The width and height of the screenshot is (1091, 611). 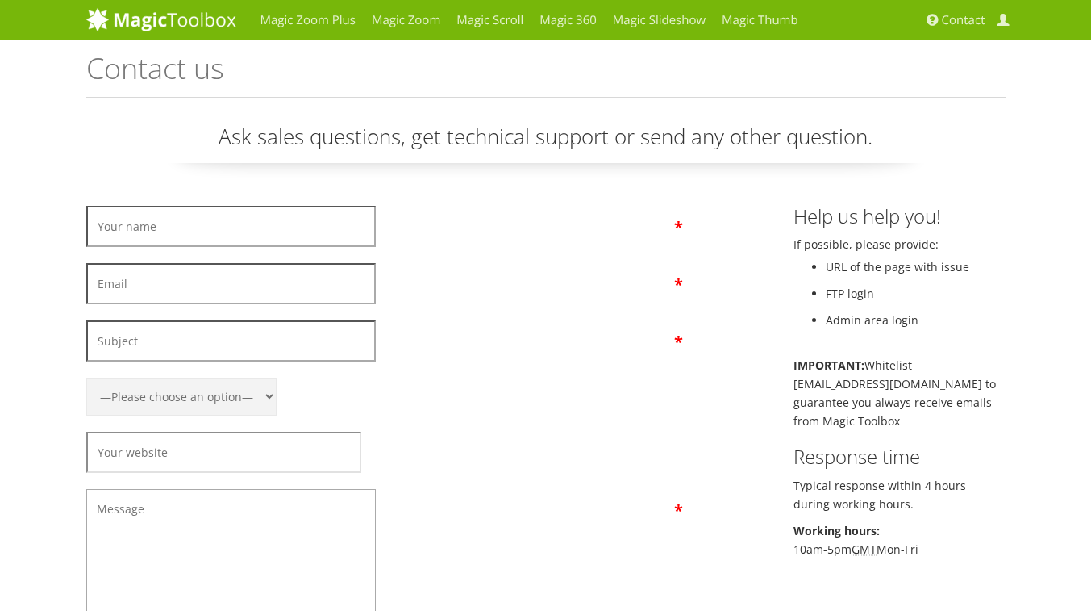 What do you see at coordinates (916, 293) in the screenshot?
I see `li: FTP login` at bounding box center [916, 293].